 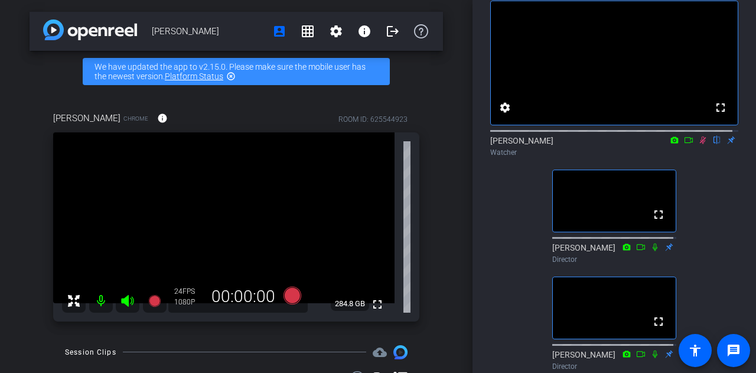 I want to click on div: 24, so click(x=189, y=291).